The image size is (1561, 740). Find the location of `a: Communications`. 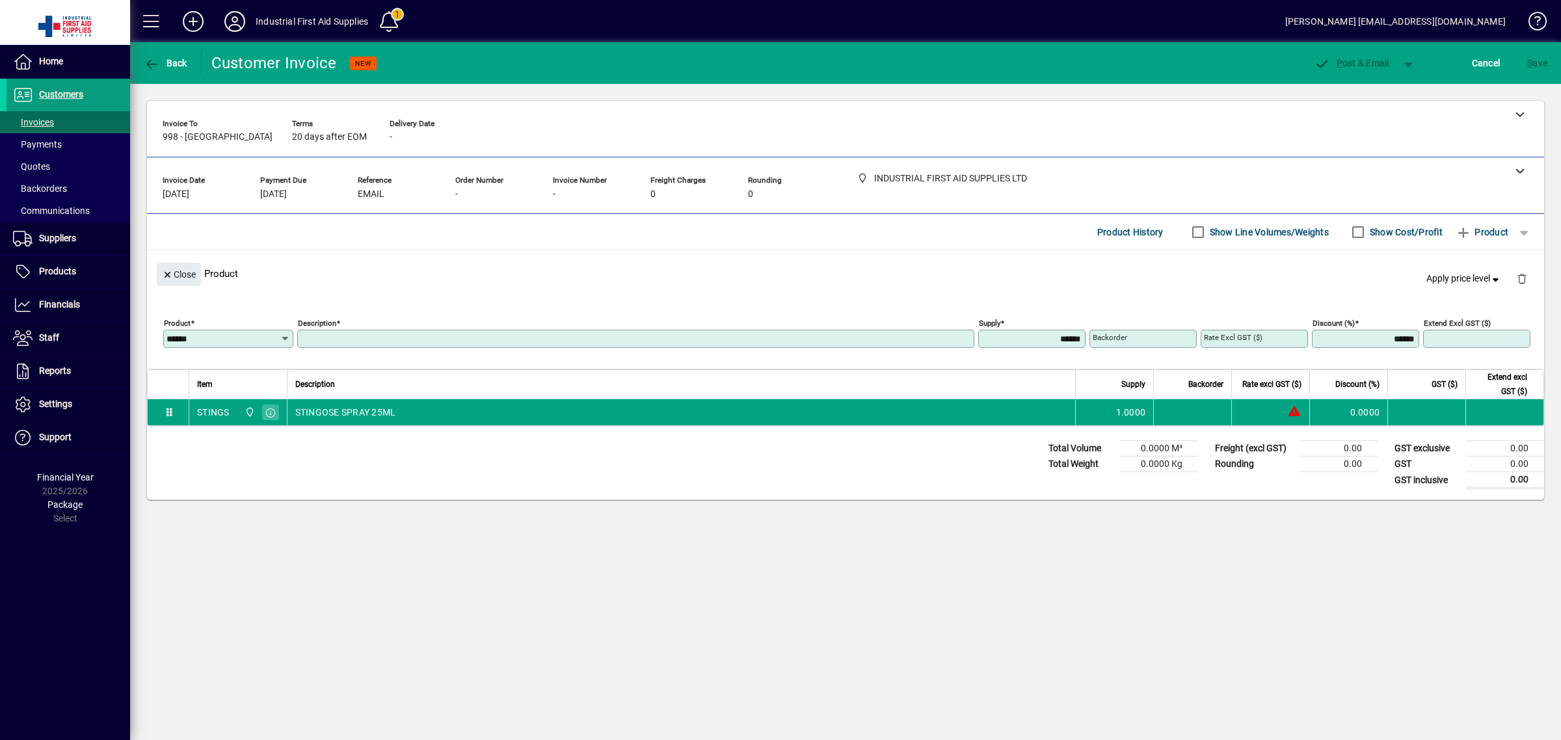

a: Communications is located at coordinates (68, 211).